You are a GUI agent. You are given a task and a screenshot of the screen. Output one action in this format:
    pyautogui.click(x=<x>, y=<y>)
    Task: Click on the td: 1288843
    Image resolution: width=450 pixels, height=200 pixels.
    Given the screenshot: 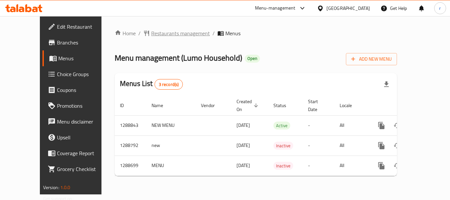 What is the action you would take?
    pyautogui.click(x=130, y=125)
    